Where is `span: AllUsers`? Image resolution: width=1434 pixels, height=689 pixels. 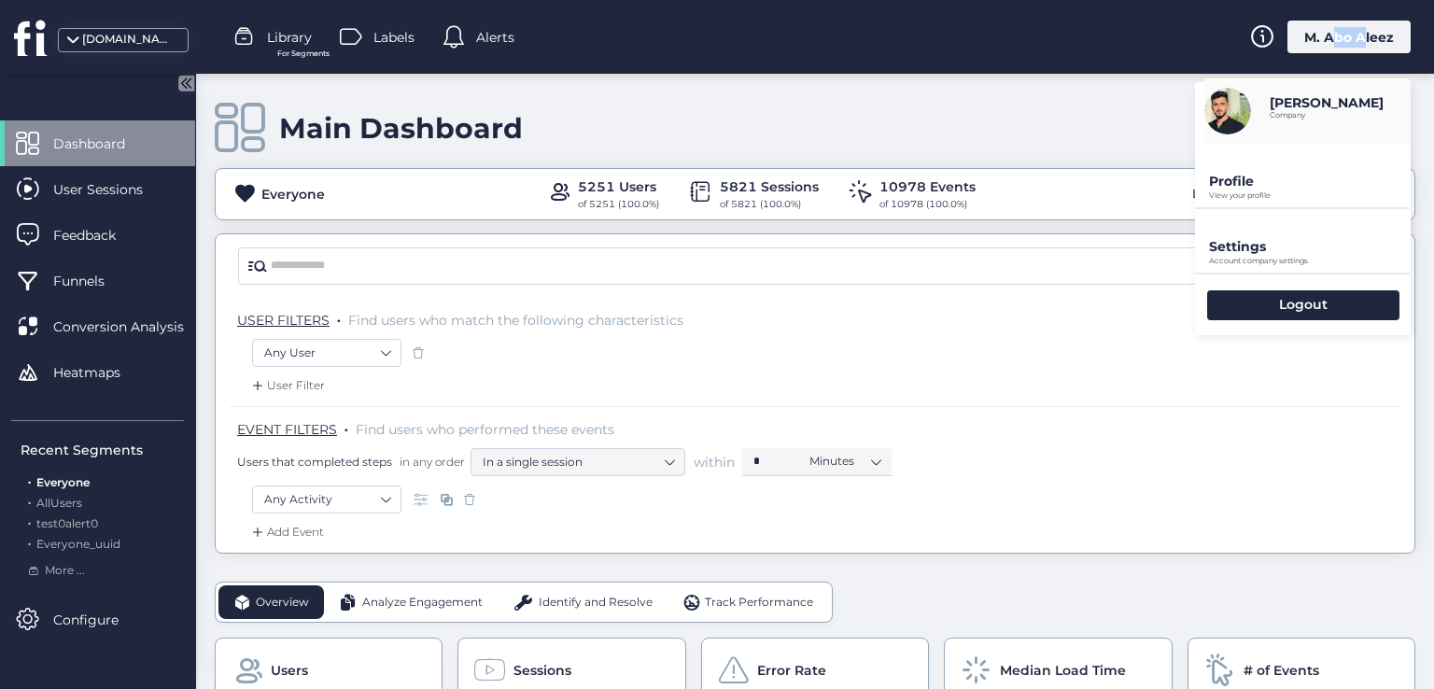 span: AllUsers is located at coordinates (59, 502).